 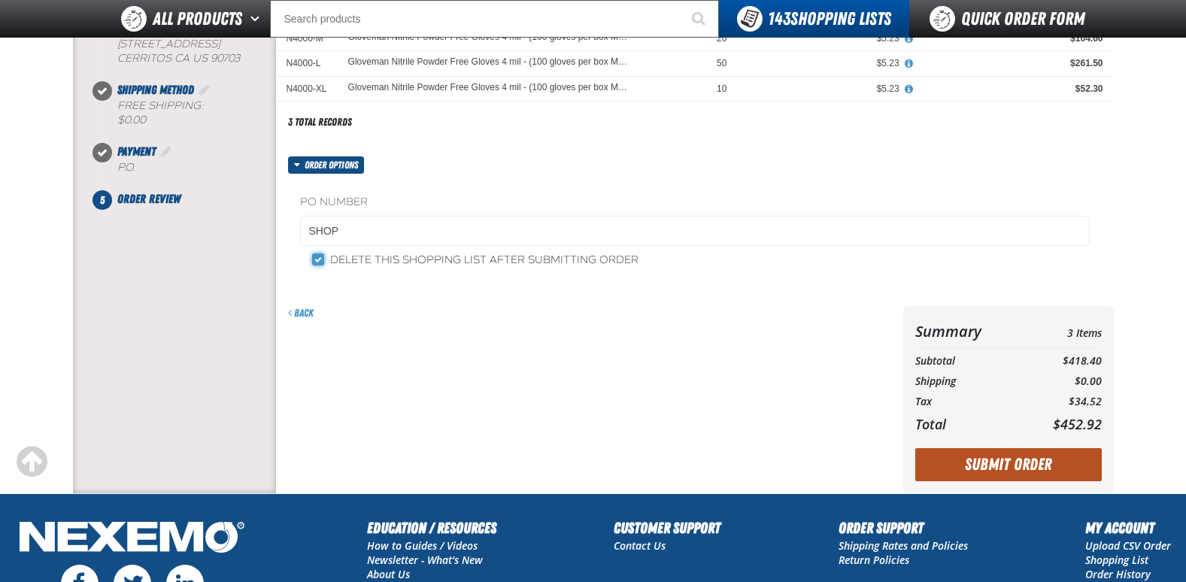 I want to click on th: Tax, so click(x=968, y=401).